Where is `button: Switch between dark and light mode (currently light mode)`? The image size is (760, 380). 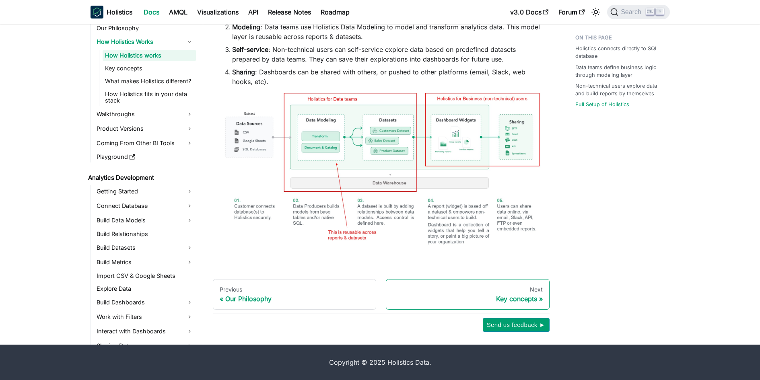
button: Switch between dark and light mode (currently light mode) is located at coordinates (596, 12).